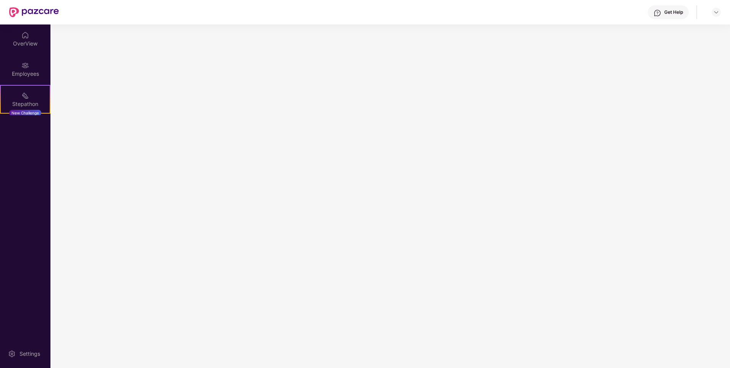 This screenshot has height=368, width=730. Describe the element at coordinates (34, 12) in the screenshot. I see `img: New Pazcare Logo` at that location.